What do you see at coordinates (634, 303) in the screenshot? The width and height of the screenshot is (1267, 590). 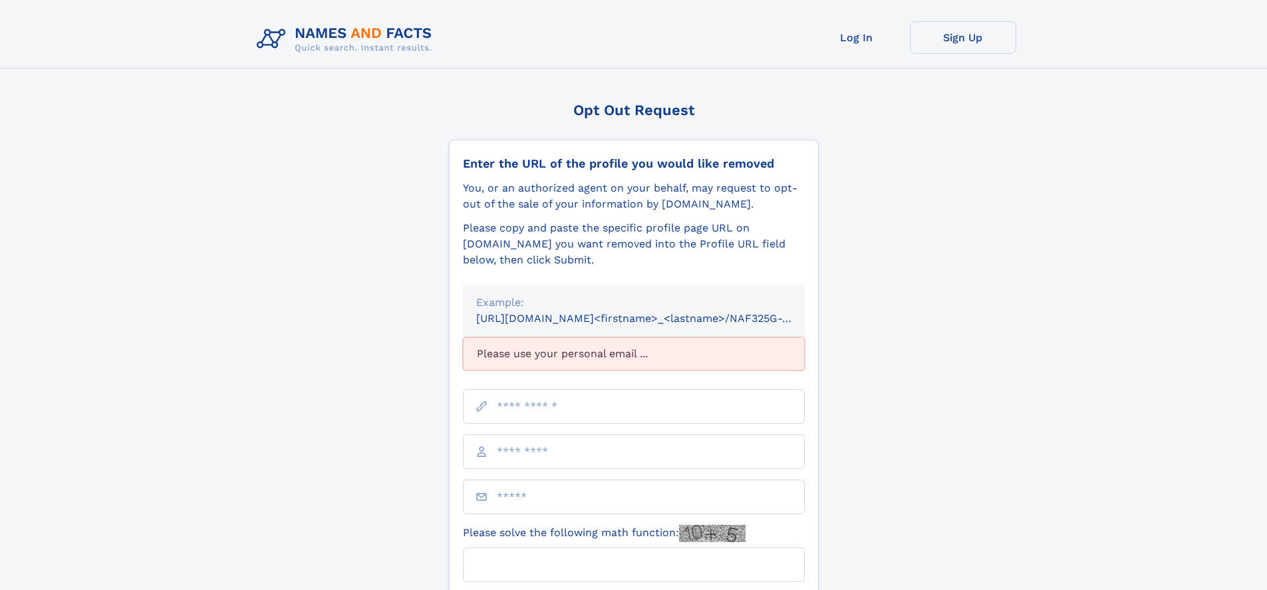 I see `div: Example:` at bounding box center [634, 303].